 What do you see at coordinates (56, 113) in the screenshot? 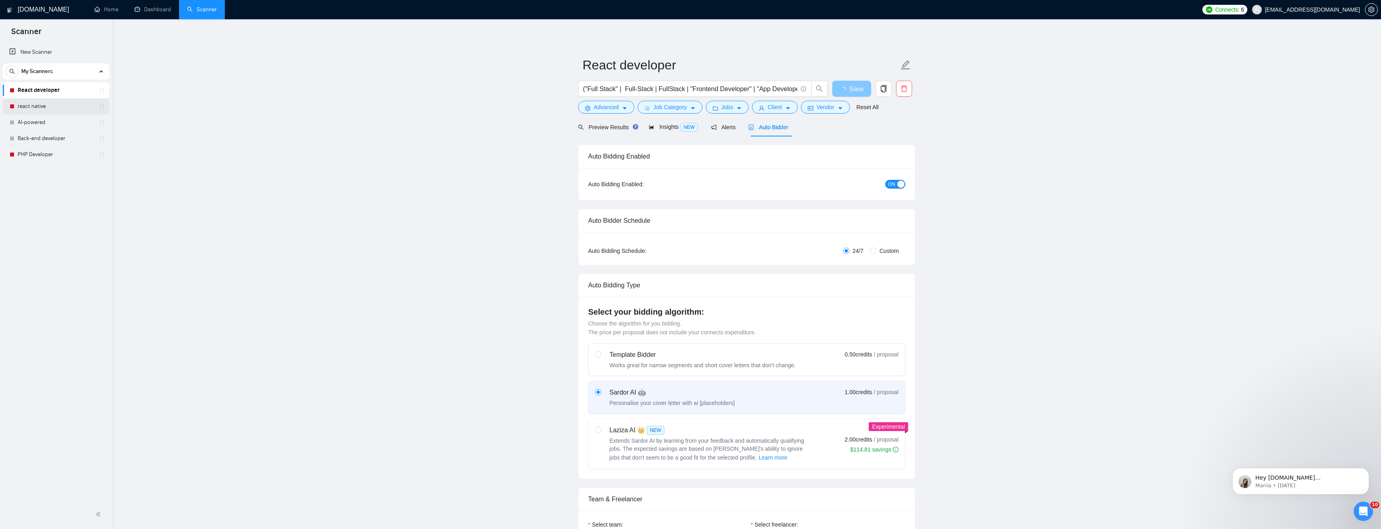
I see `li: My Scanners` at bounding box center [56, 113].